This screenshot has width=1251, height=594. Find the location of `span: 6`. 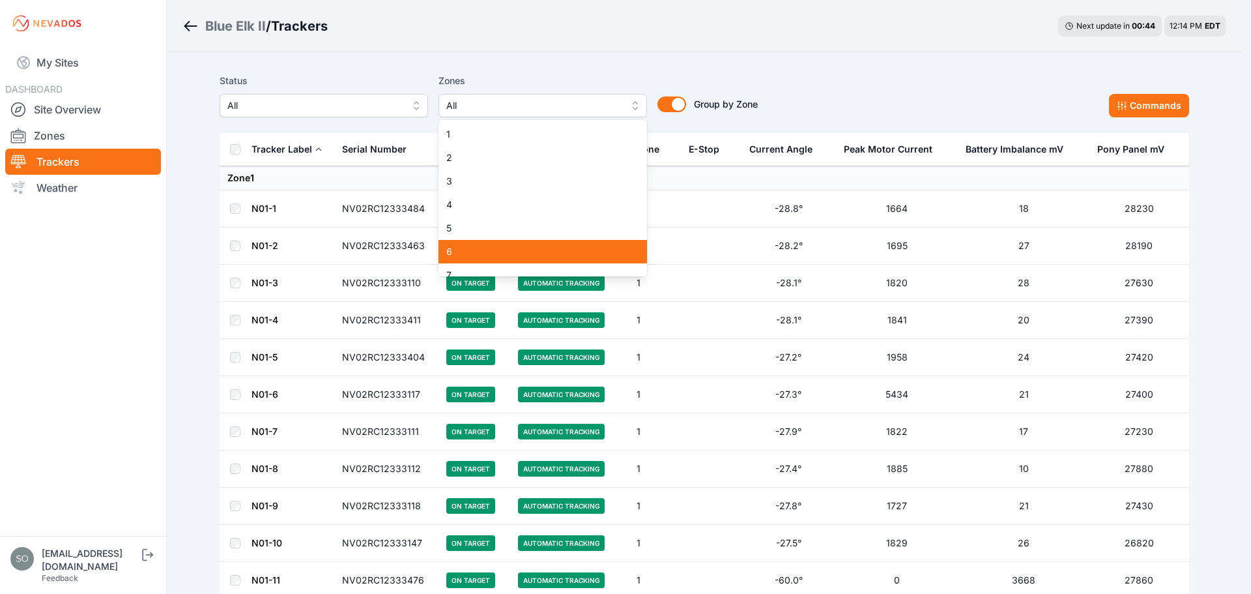

span: 6 is located at coordinates (535, 252).